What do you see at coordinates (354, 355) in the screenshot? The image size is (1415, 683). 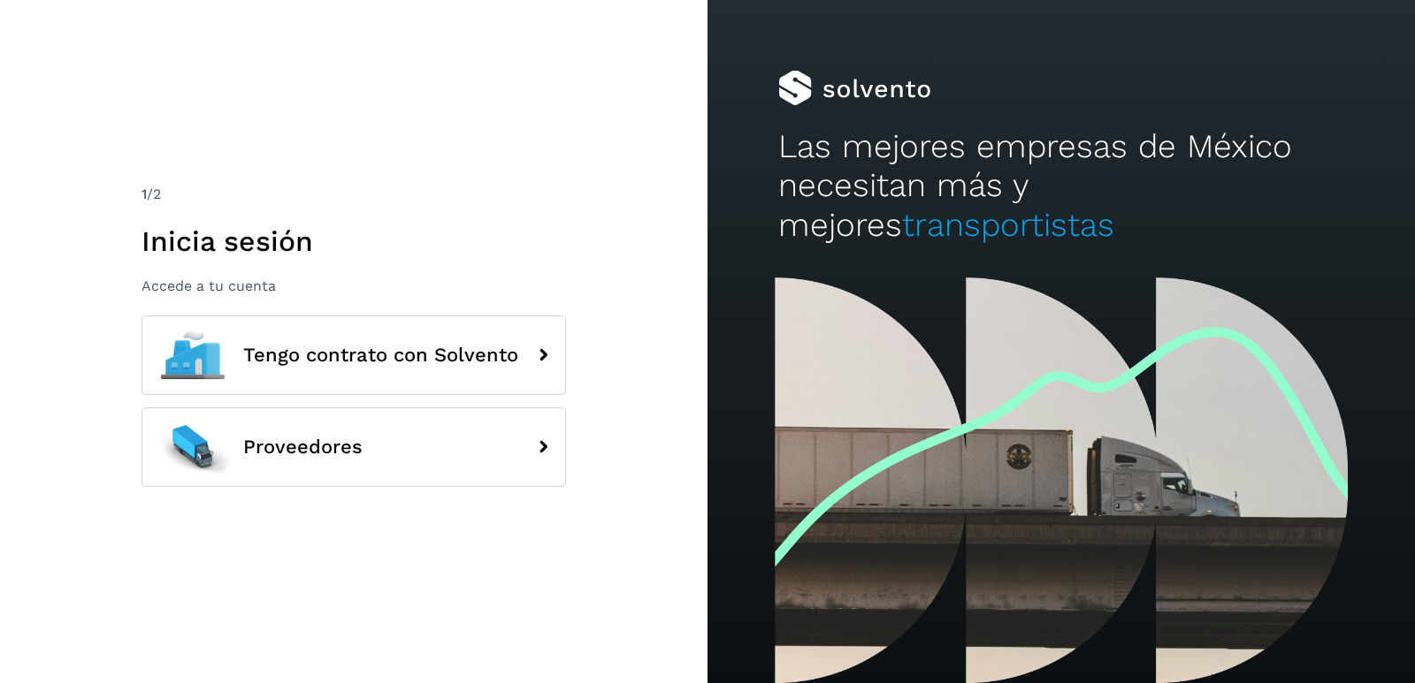 I see `button: Tengo contrato con Solvento` at bounding box center [354, 355].